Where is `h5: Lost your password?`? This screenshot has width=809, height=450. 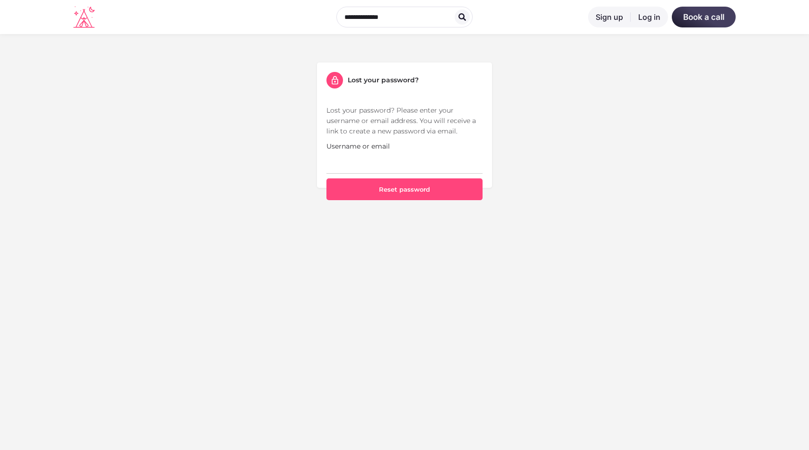
h5: Lost your password? is located at coordinates (383, 80).